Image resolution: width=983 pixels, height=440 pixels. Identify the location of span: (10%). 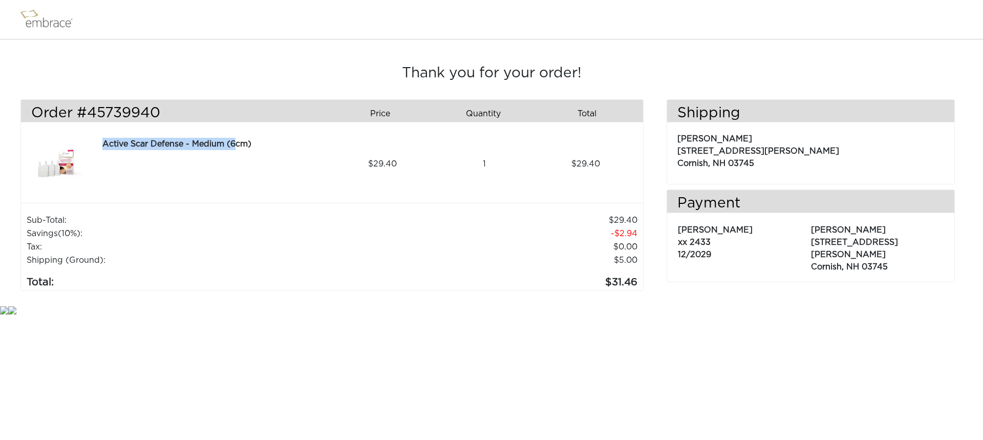
(69, 234).